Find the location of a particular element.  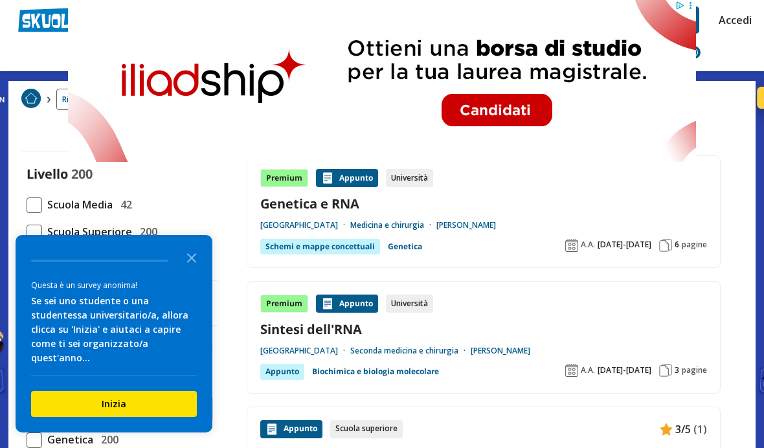

label: Livello is located at coordinates (47, 173).